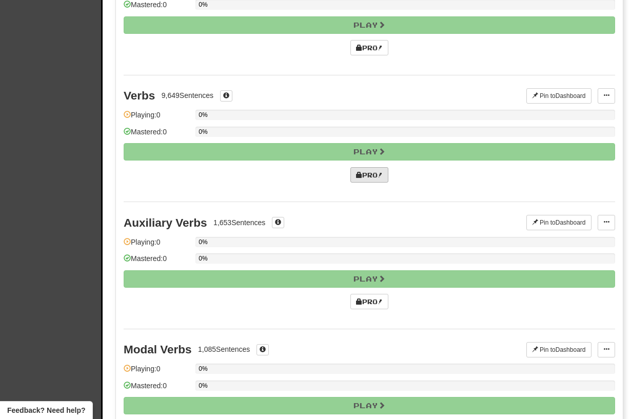  What do you see at coordinates (239, 223) in the screenshot?
I see `div: 1,653 Sentences` at bounding box center [239, 223].